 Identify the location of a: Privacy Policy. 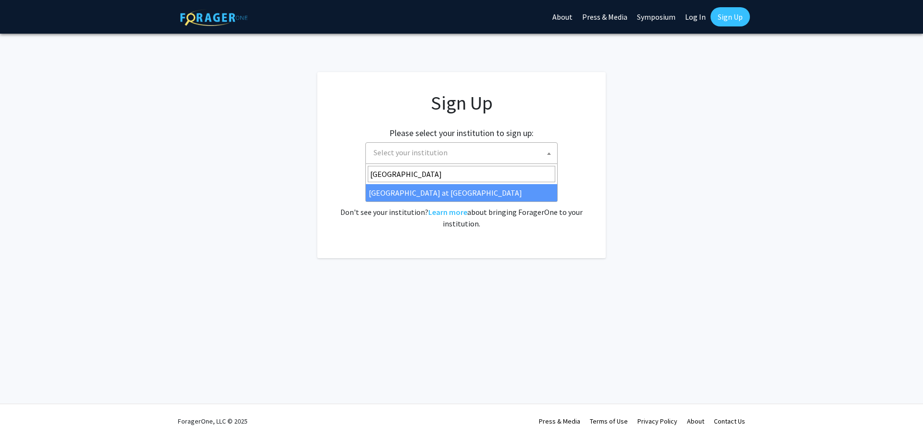
(657, 421).